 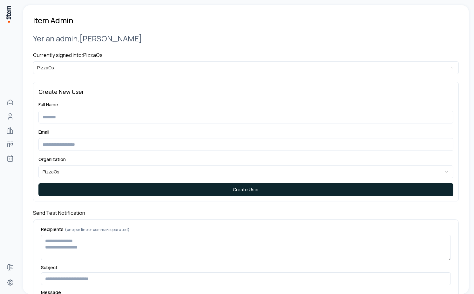 I want to click on a: Companies, so click(x=10, y=130).